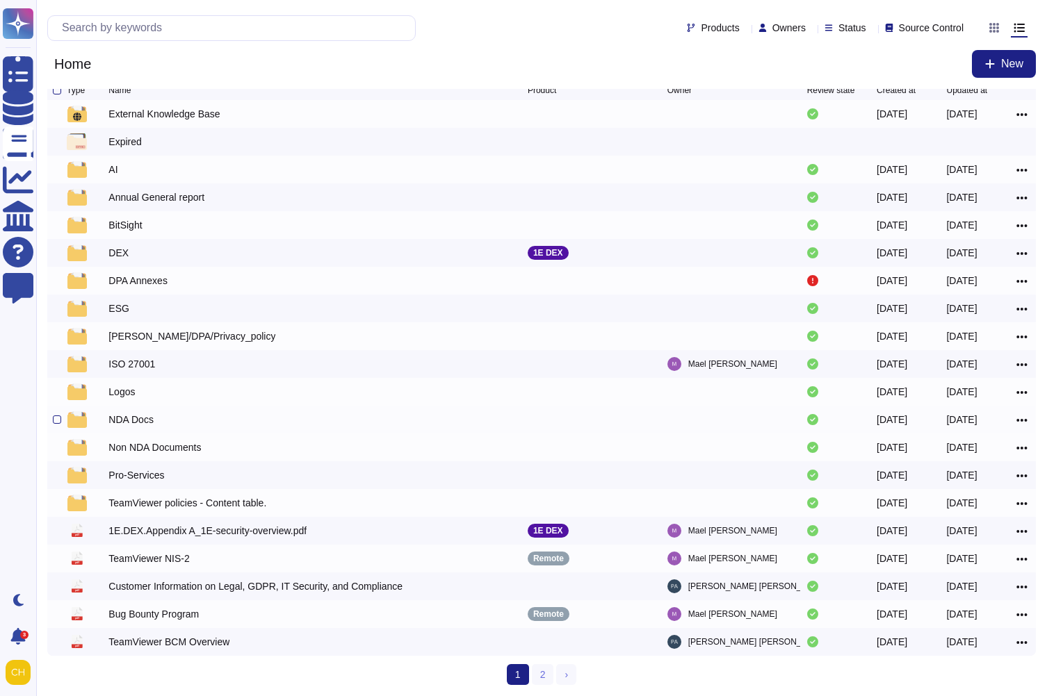  I want to click on span: Created at, so click(896, 90).